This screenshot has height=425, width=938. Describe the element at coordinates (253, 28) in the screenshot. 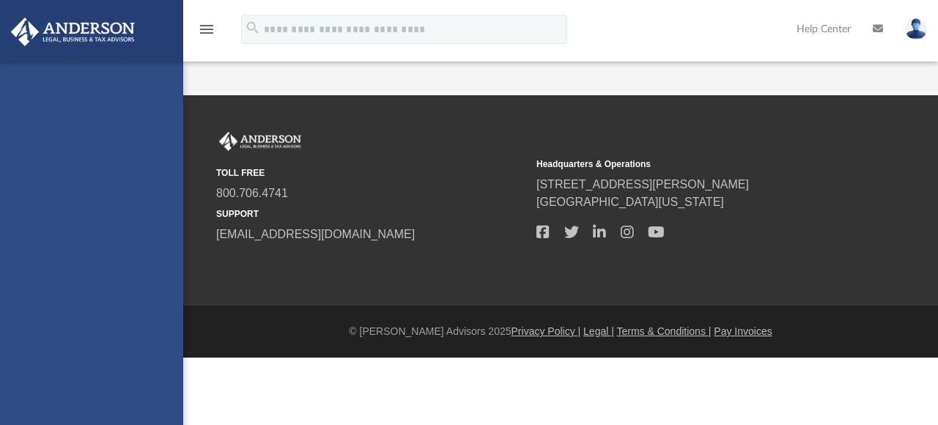

I see `i: search` at that location.